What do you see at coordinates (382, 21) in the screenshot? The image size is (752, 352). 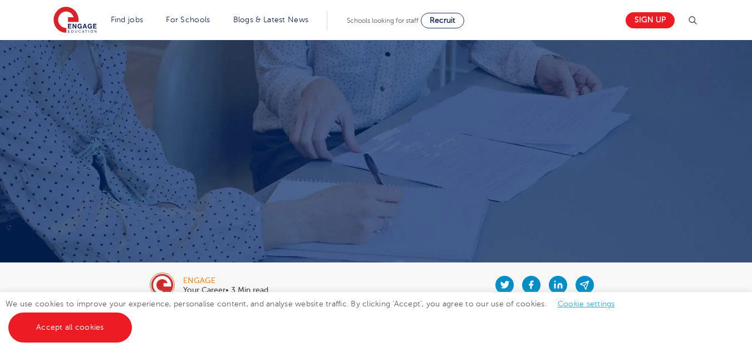 I see `span: Schools looking for staff` at bounding box center [382, 21].